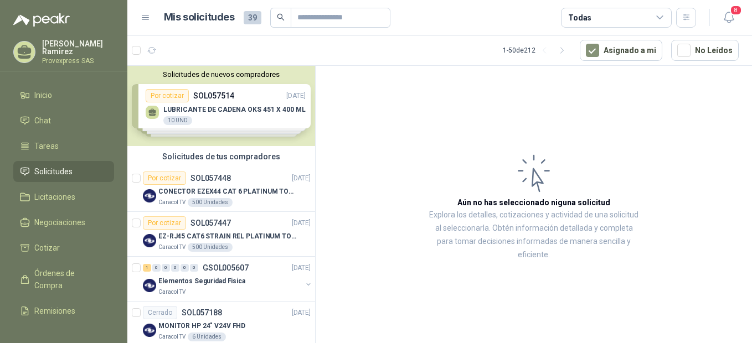  I want to click on button: 8, so click(729, 18).